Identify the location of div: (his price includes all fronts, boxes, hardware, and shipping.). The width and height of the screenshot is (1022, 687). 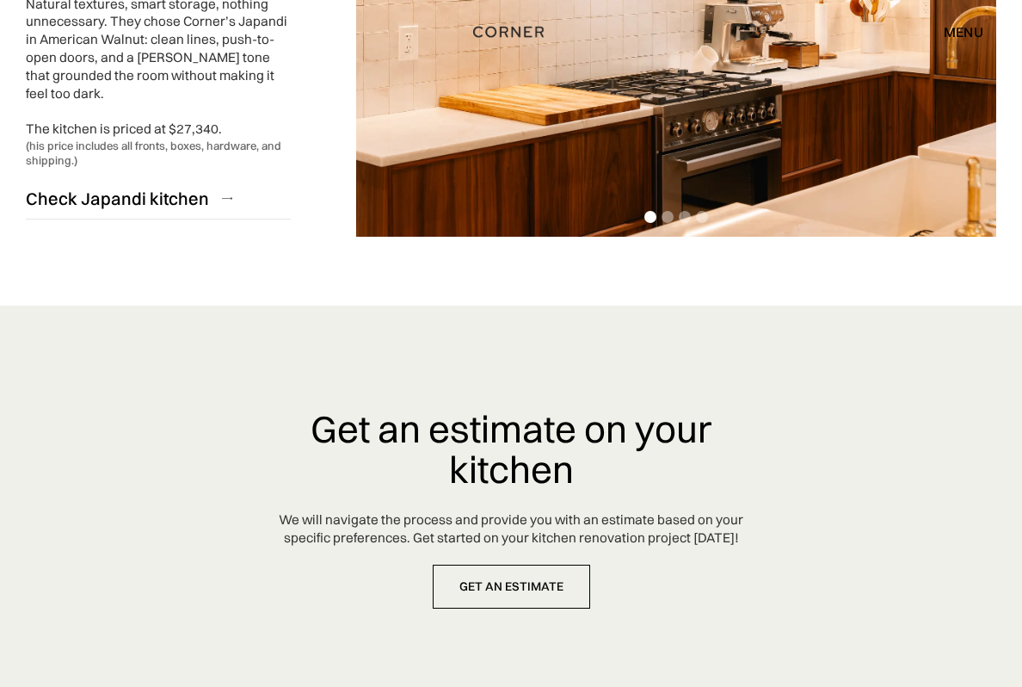
(158, 153).